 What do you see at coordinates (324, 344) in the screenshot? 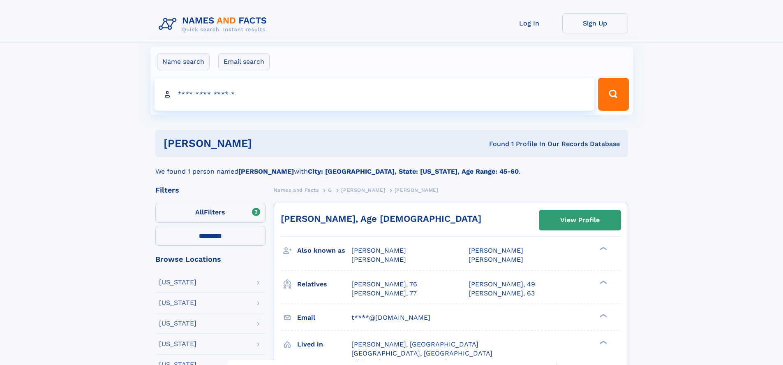
I see `h3: Lived in` at bounding box center [324, 344].